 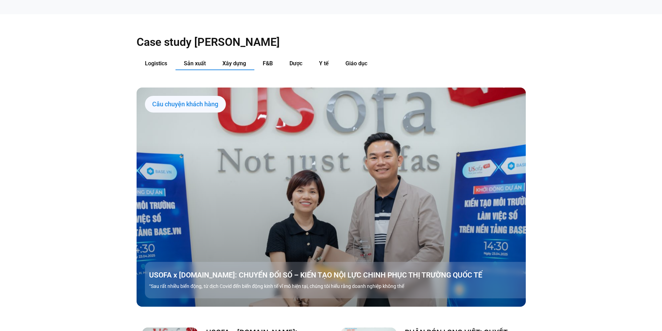 What do you see at coordinates (195, 63) in the screenshot?
I see `span: Sản xuất` at bounding box center [195, 63].